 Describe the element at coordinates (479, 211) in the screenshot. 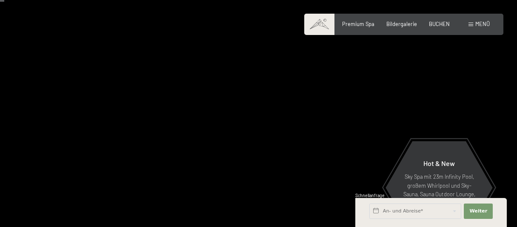

I see `span: Weiter` at that location.